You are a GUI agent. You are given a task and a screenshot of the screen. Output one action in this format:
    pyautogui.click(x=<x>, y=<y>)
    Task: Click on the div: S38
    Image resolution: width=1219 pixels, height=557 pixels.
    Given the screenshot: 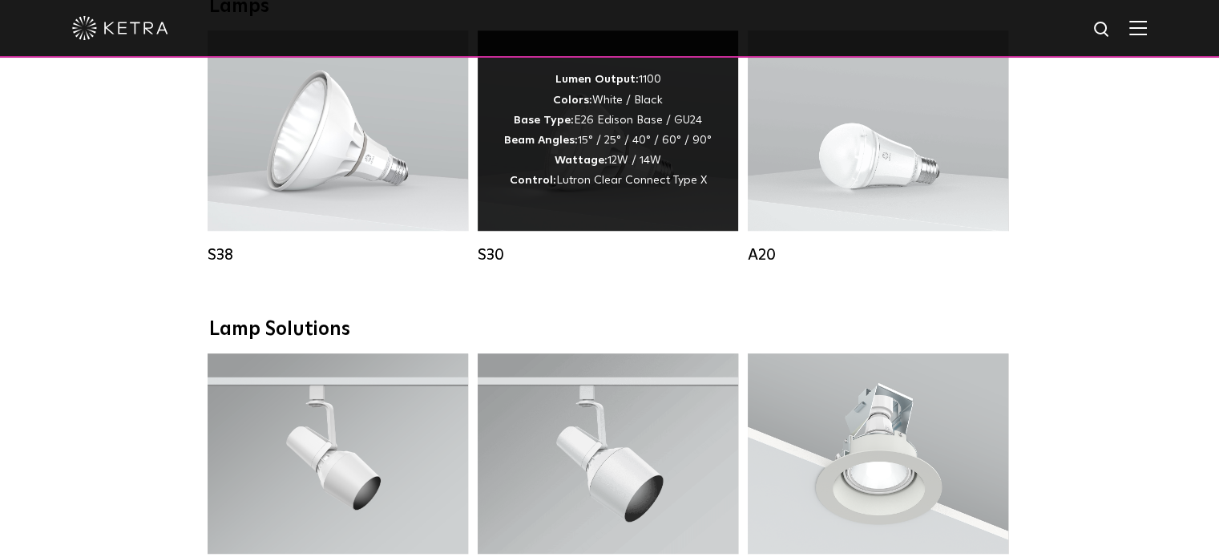 What is the action you would take?
    pyautogui.click(x=337, y=255)
    